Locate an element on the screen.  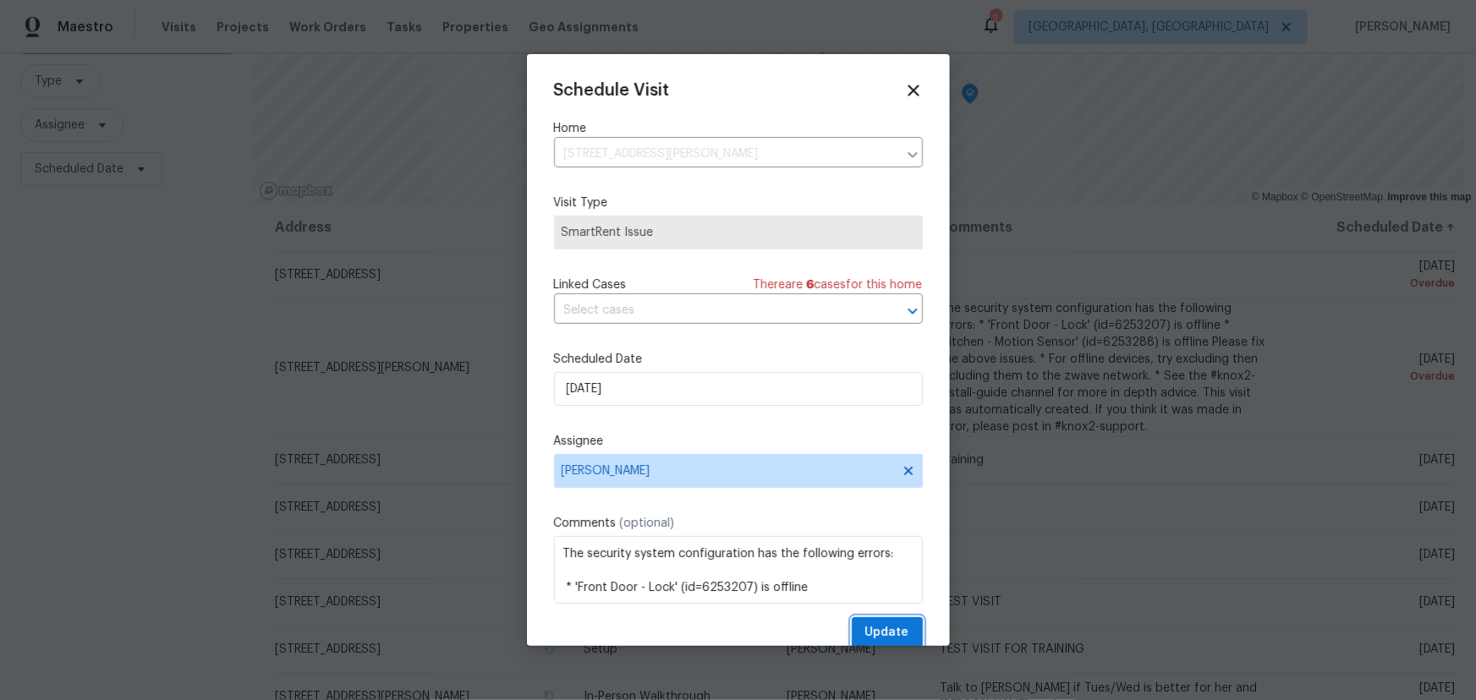
span: 6 is located at coordinates (810, 285).